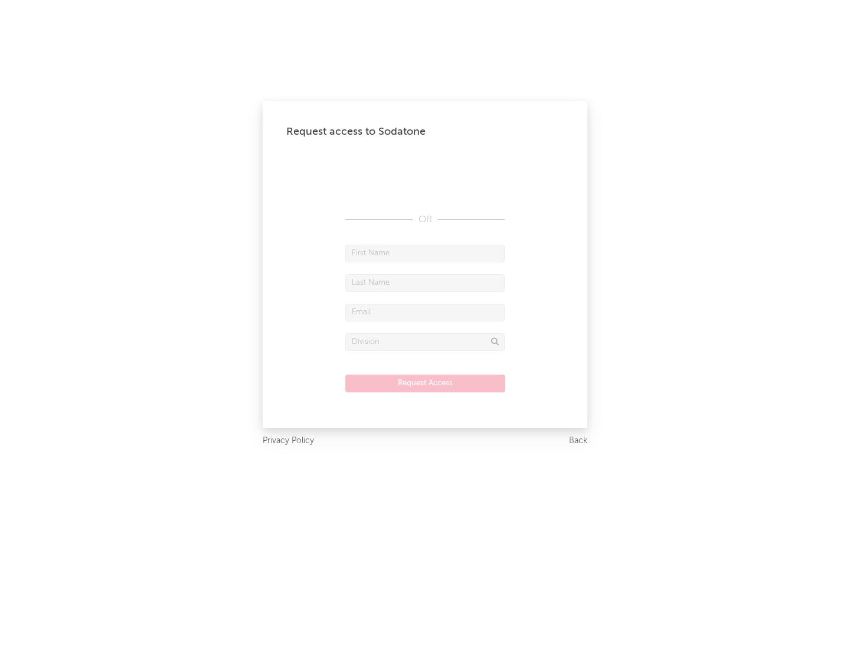 This screenshot has height=650, width=850. I want to click on input: Division, so click(425, 342).